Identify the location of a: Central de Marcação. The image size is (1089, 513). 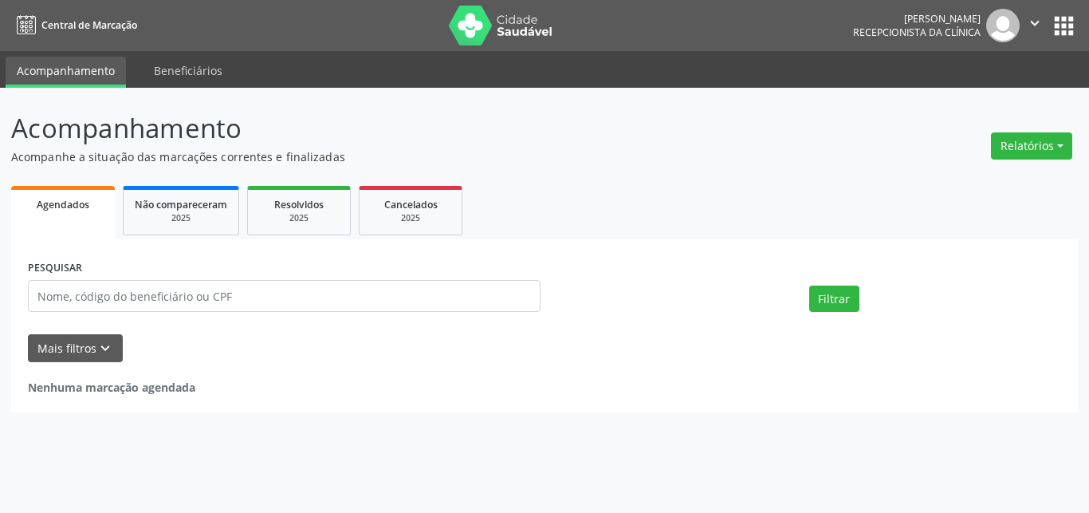
(74, 25).